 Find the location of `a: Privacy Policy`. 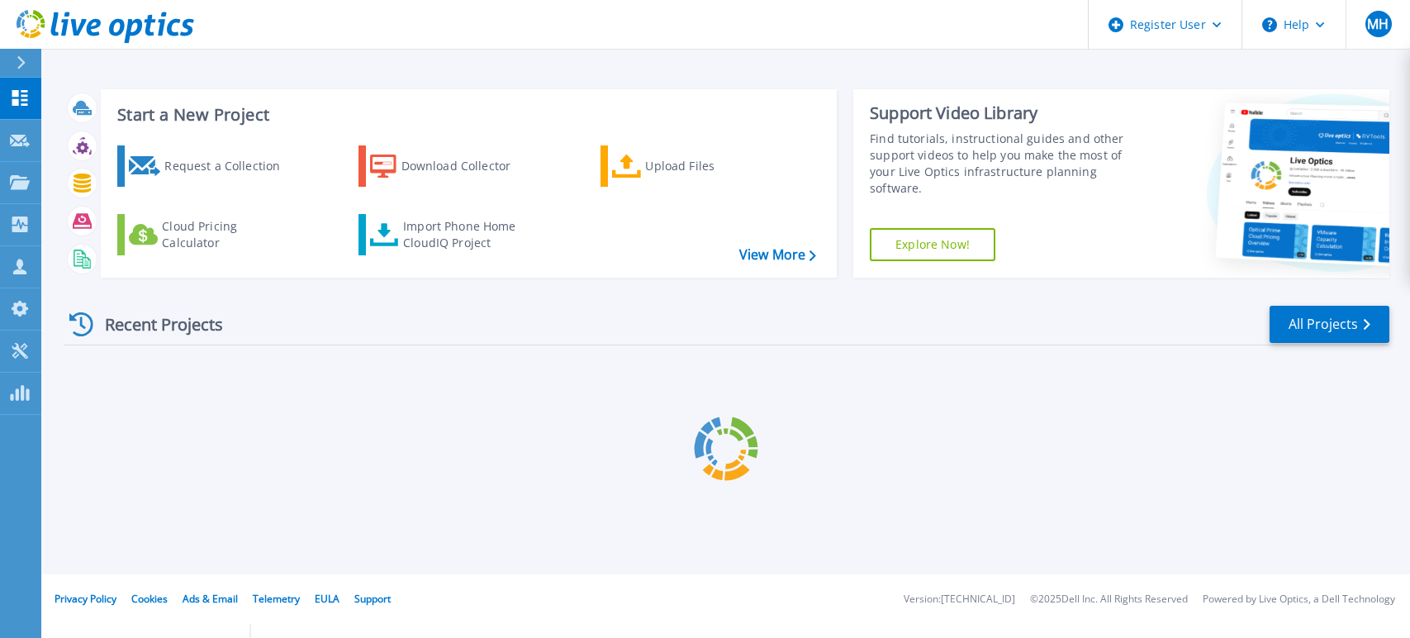

a: Privacy Policy is located at coordinates (85, 598).